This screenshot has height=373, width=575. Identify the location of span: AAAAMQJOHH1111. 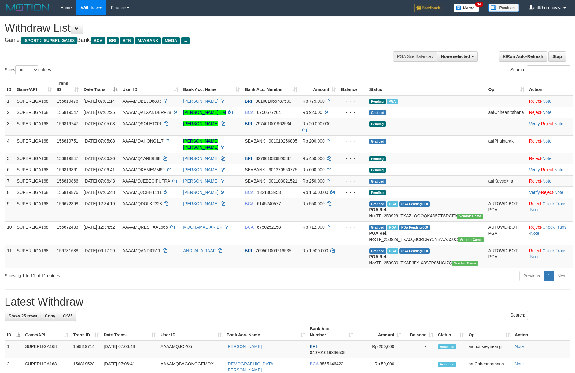
(142, 193).